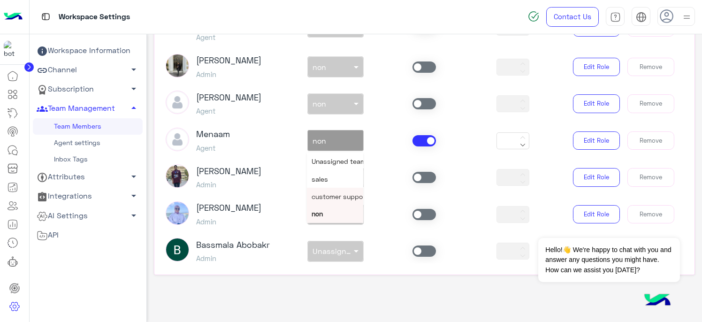  What do you see at coordinates (88, 177) in the screenshot?
I see `a: Attributes` at bounding box center [88, 177].